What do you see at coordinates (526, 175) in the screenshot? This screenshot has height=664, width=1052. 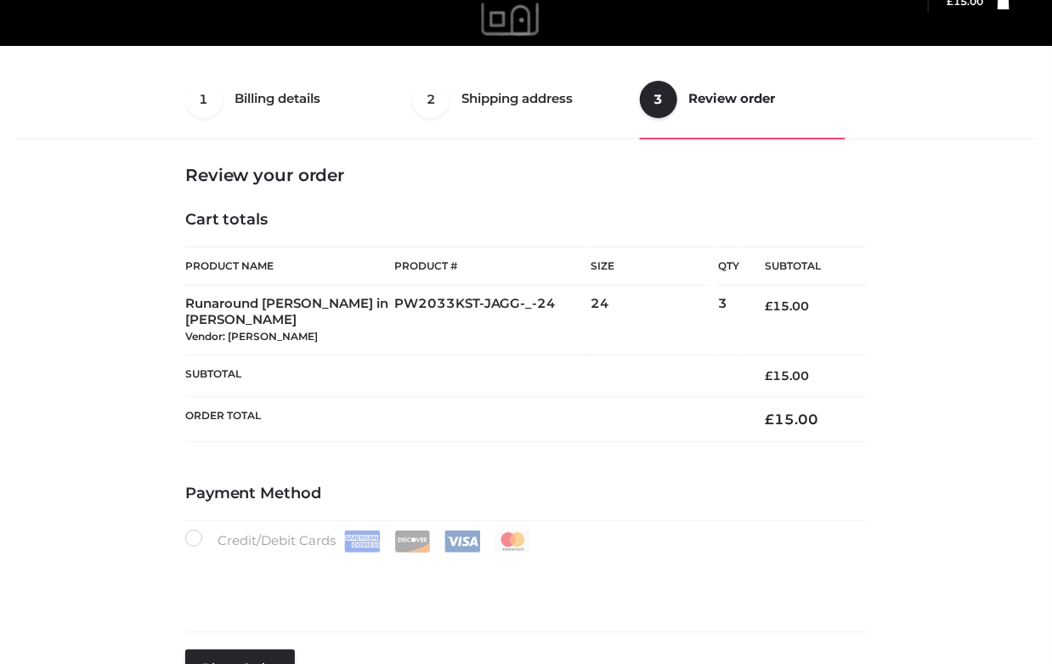 I see `h3: Review your order` at bounding box center [526, 175].